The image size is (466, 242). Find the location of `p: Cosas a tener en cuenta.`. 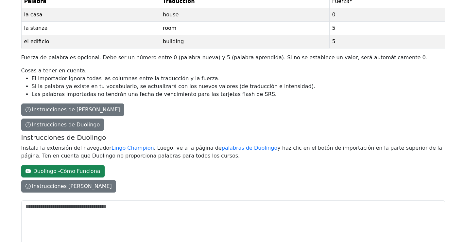

p: Cosas a tener en cuenta. is located at coordinates (233, 82).